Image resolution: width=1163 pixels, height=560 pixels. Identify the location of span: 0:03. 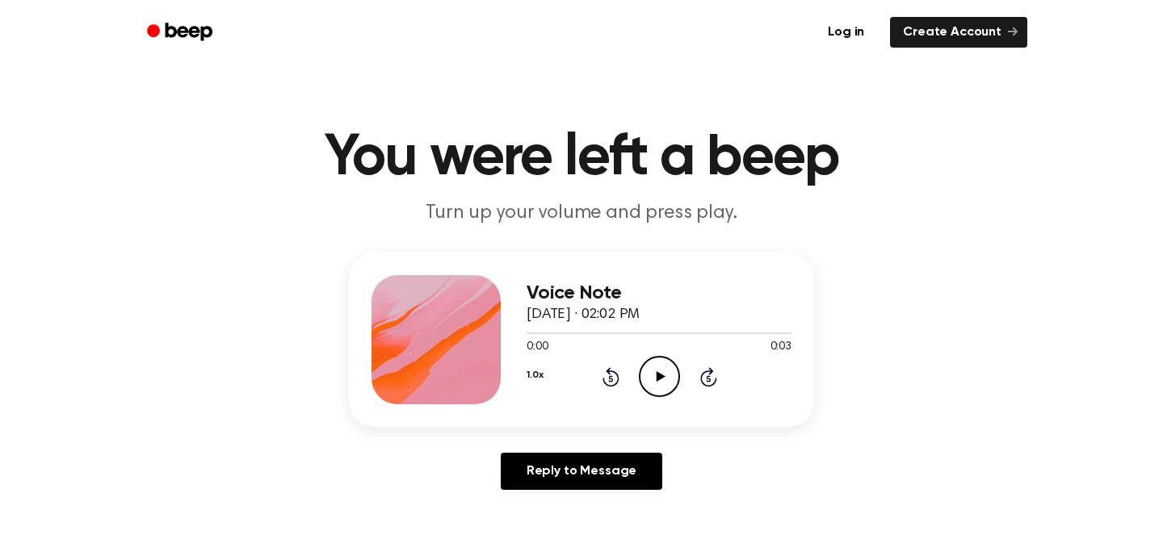
(781, 347).